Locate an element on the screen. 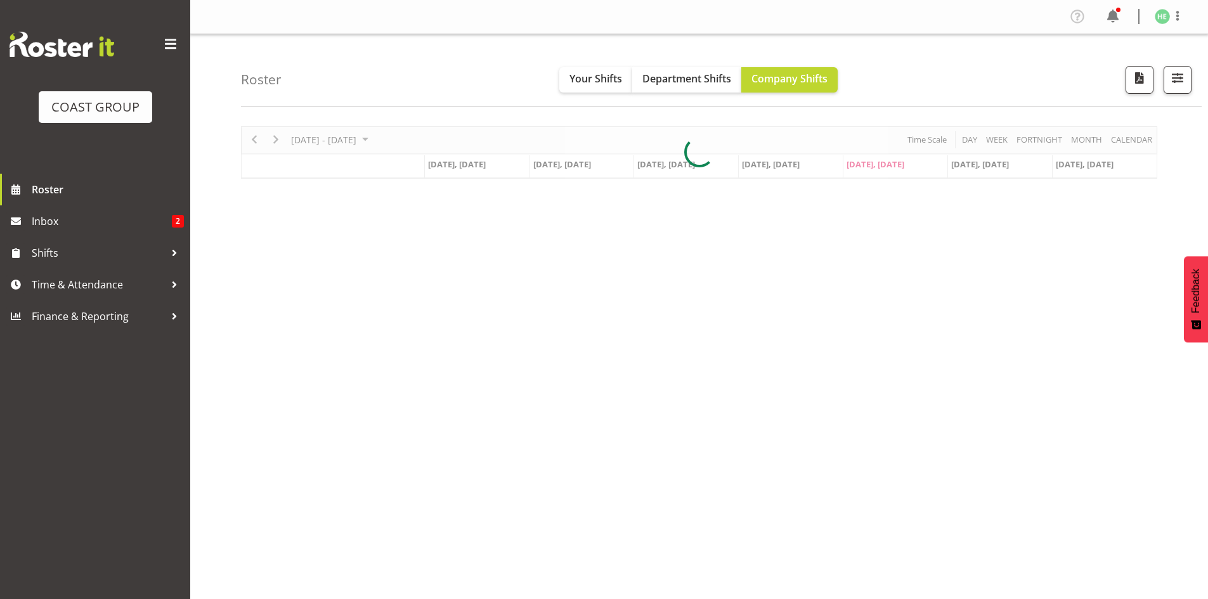 The image size is (1208, 599). h4: Roster is located at coordinates (261, 79).